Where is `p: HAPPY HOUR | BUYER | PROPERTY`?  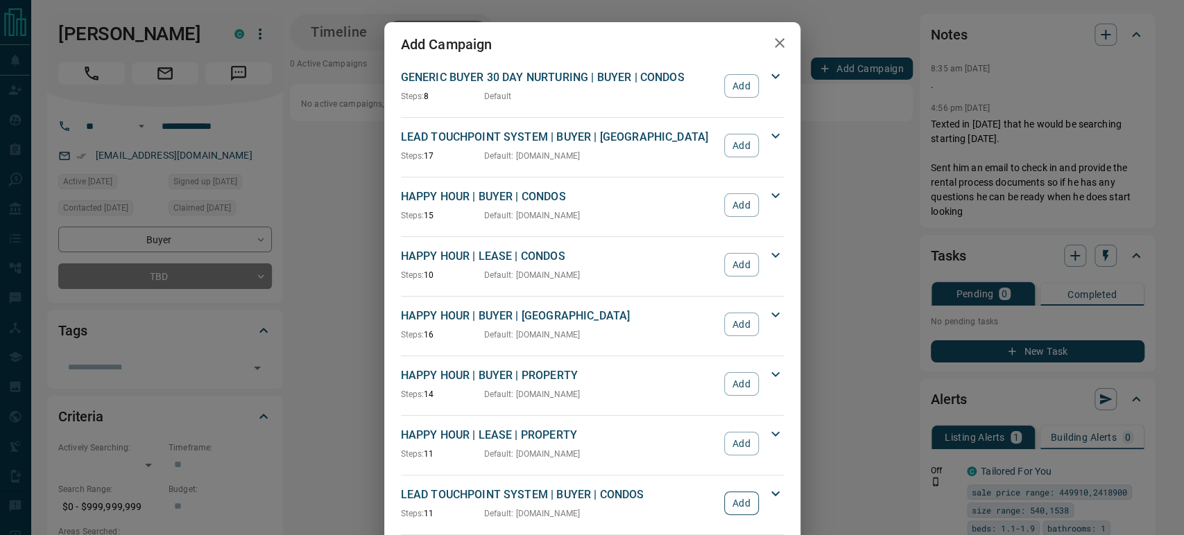
p: HAPPY HOUR | BUYER | PROPERTY is located at coordinates (559, 376).